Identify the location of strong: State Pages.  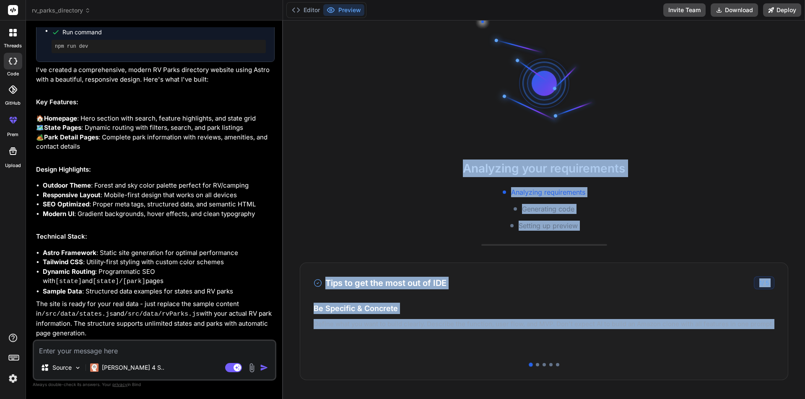
(62, 127).